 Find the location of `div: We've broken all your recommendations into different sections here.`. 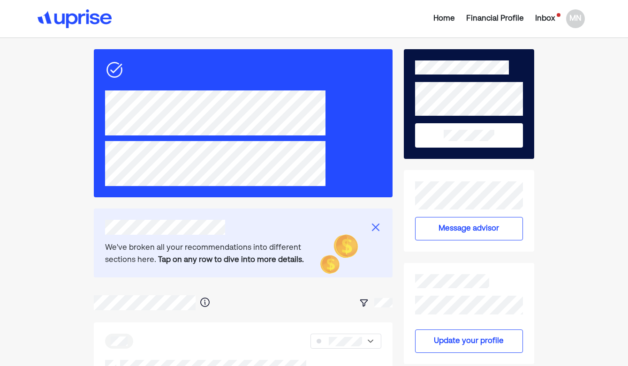

div: We've broken all your recommendations into different sections here. is located at coordinates (215, 254).